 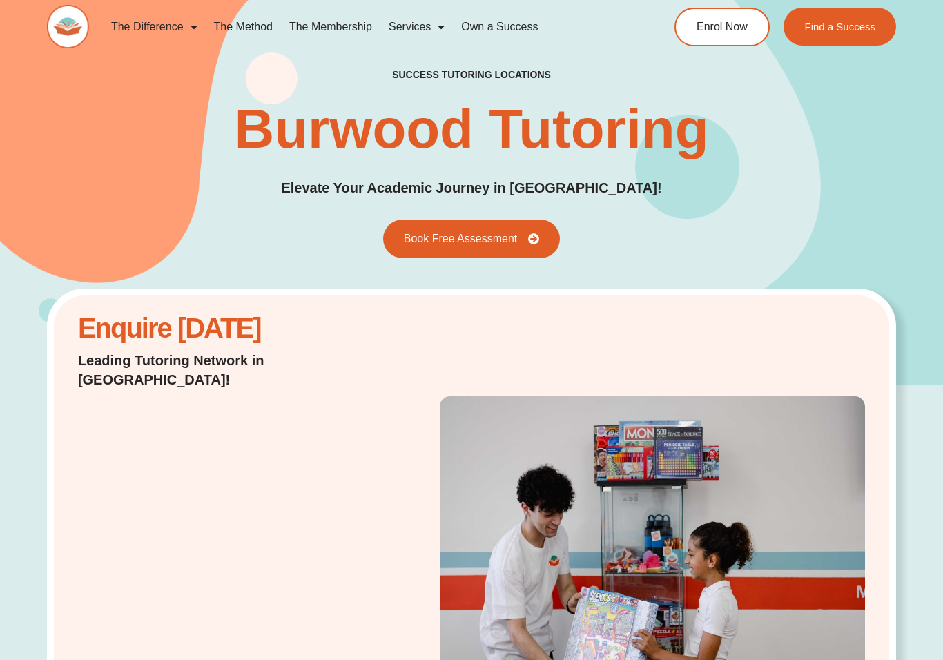 What do you see at coordinates (243, 27) in the screenshot?
I see `a: The Method` at bounding box center [243, 27].